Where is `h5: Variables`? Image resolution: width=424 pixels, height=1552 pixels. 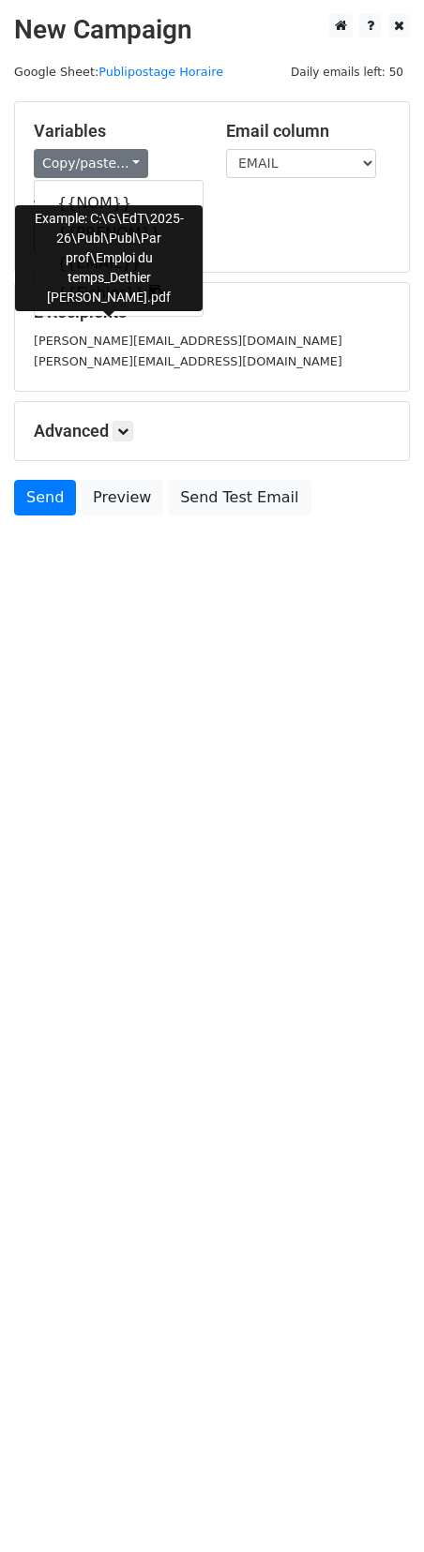 h5: Variables is located at coordinates (115, 131).